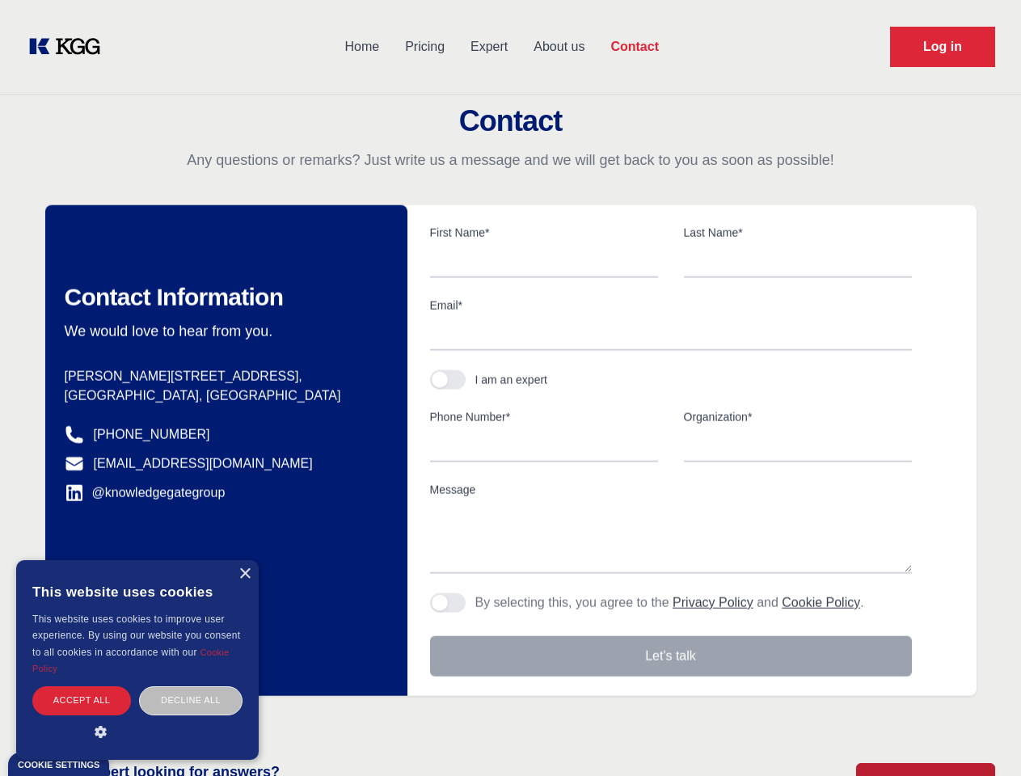 The image size is (1021, 776). Describe the element at coordinates (544, 233) in the screenshot. I see `label: First Name*` at that location.